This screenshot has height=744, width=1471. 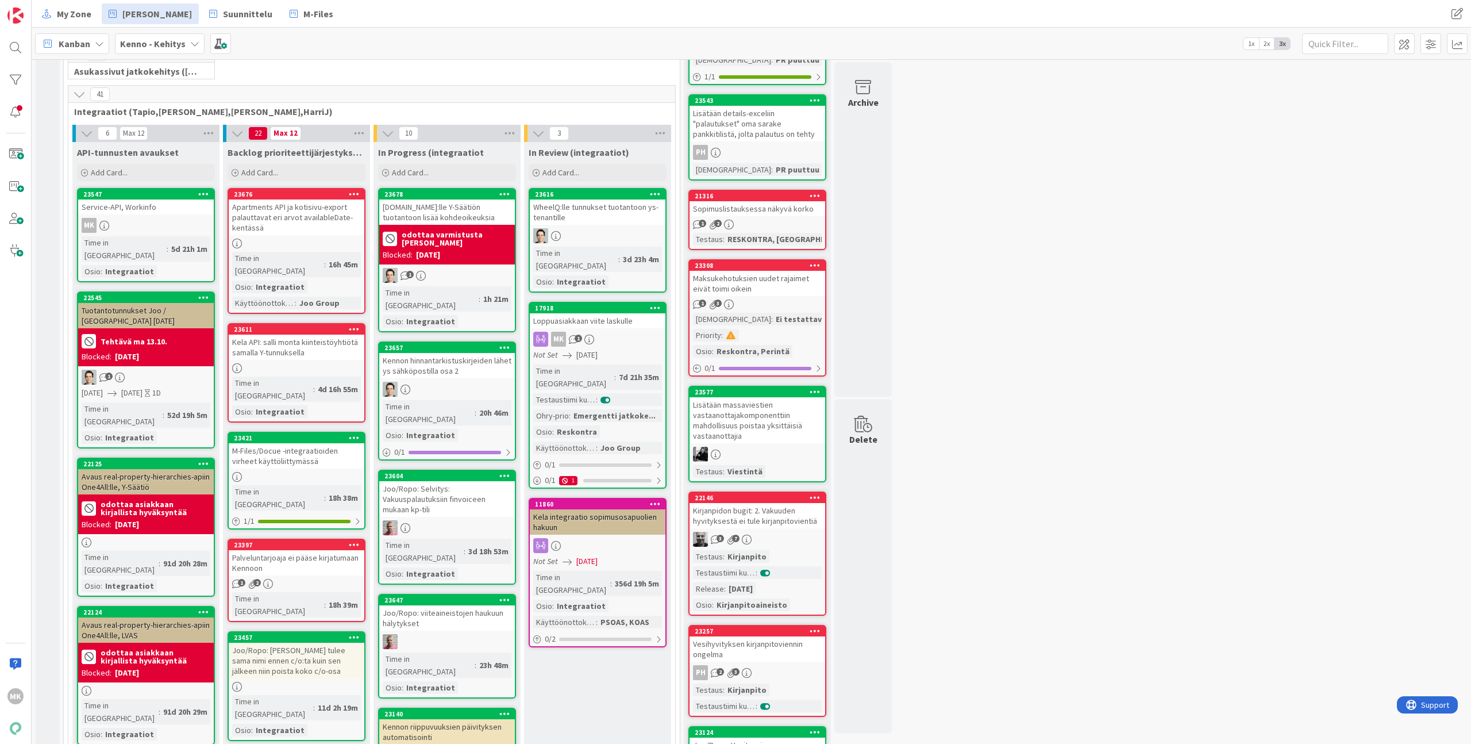 What do you see at coordinates (757, 420) in the screenshot?
I see `div: Lisätään massaviestien vastaanottajakomponenttiin mahdollisuus poistaa yksittäisiä vastaanottajia` at bounding box center [757, 420].